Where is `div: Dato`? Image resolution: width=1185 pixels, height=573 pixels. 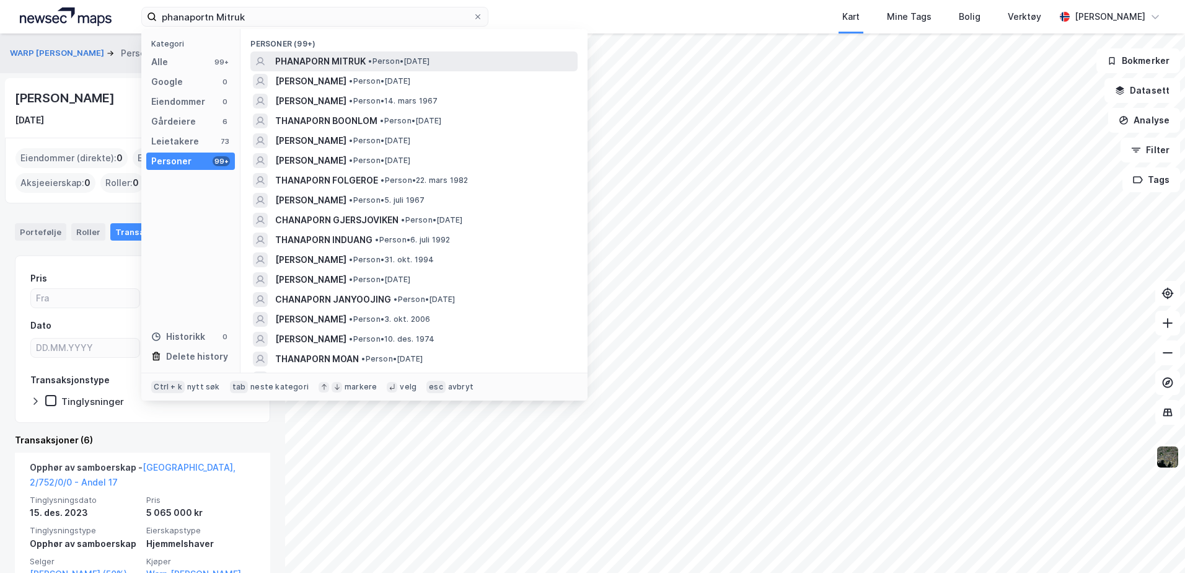 div: Dato is located at coordinates (41, 325).